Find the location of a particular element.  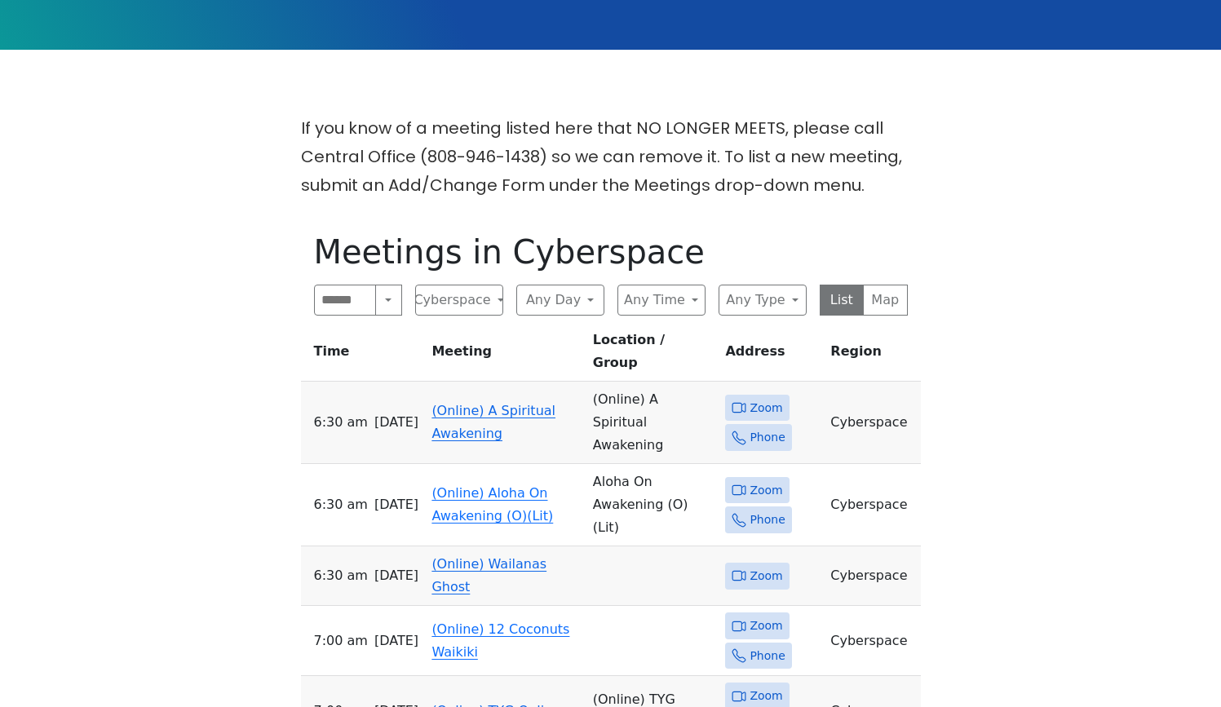

td: (Online) A Spiritual Awakening is located at coordinates (652, 422).